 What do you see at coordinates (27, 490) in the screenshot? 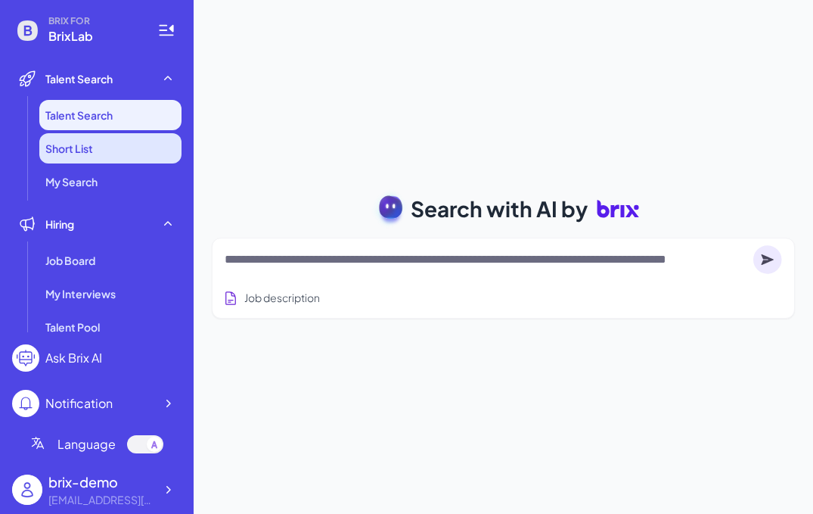
I see `img: user_logo.png` at bounding box center [27, 490].